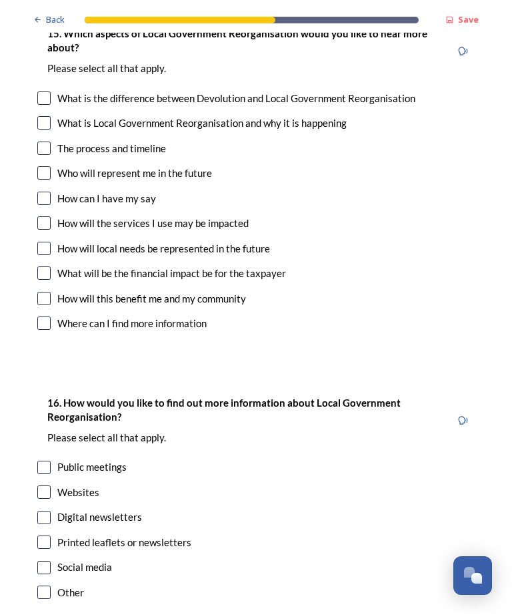 The height and width of the screenshot is (615, 512). What do you see at coordinates (153, 223) in the screenshot?
I see `div: How will the services I use may be impacted` at bounding box center [153, 223].